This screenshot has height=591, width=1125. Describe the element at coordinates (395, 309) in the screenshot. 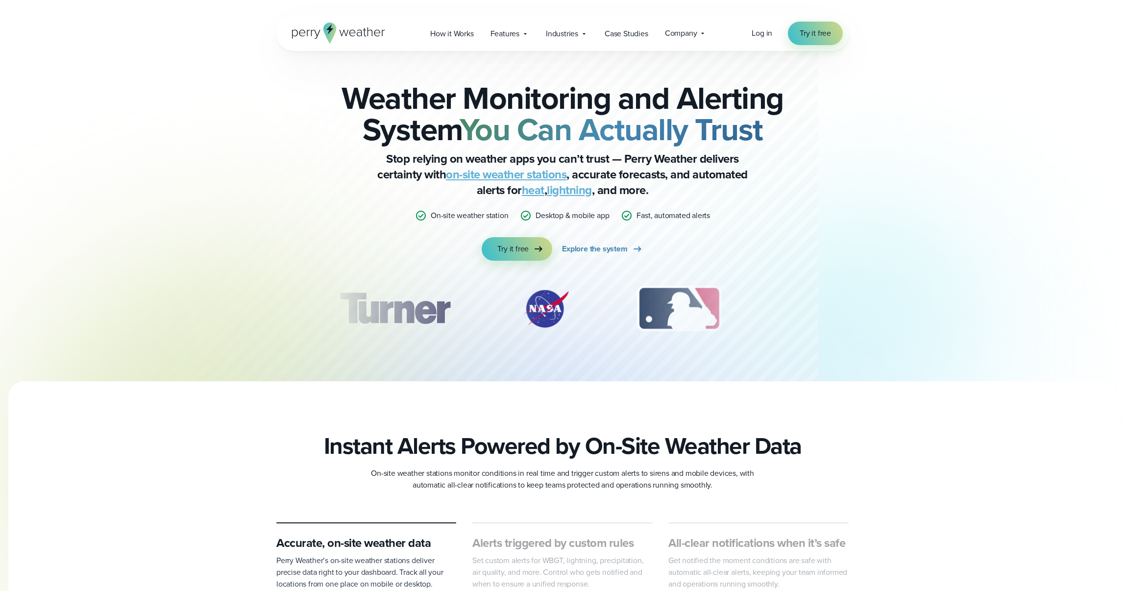

I see `img: Turner-Construction_1.svg` at that location.